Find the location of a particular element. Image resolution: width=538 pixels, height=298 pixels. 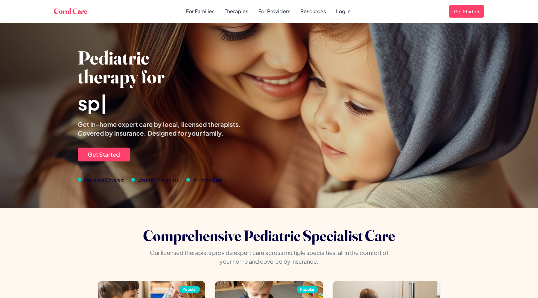

a: Therapies is located at coordinates (236, 11).